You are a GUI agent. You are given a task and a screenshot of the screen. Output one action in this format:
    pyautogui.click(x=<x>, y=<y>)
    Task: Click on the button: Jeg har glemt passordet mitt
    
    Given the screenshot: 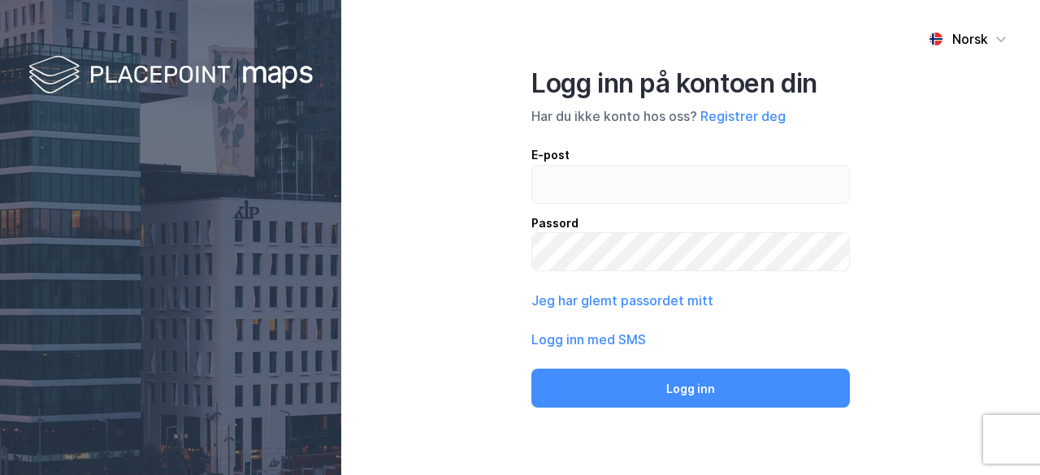 What is the action you would take?
    pyautogui.click(x=622, y=301)
    